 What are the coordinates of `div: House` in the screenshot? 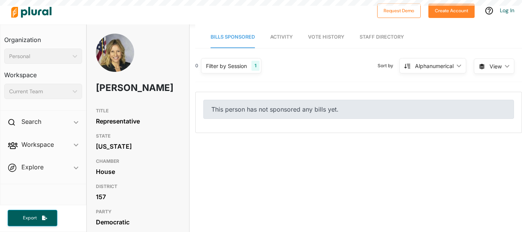 It's located at (138, 172).